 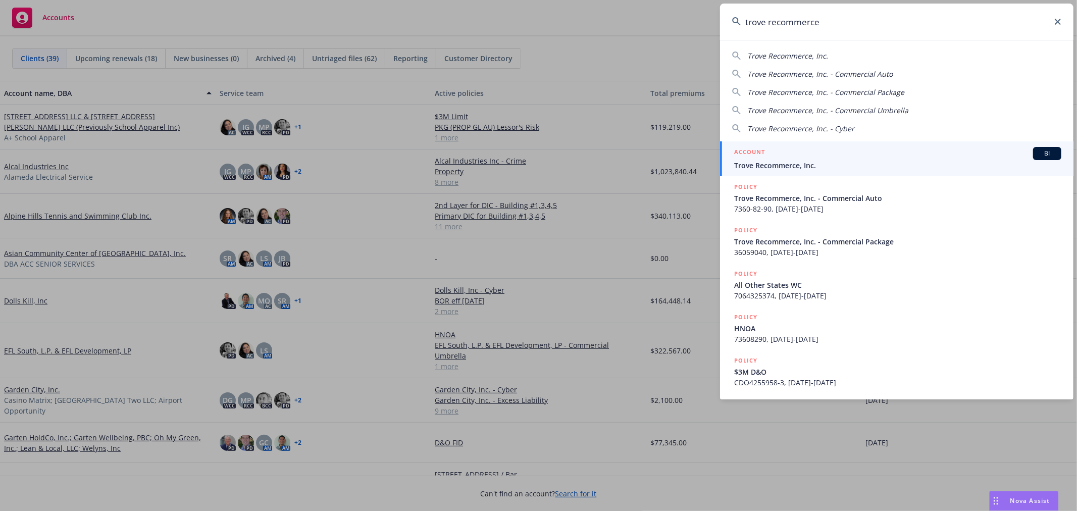 What do you see at coordinates (1047, 153) in the screenshot?
I see `span: BI` at bounding box center [1047, 153].